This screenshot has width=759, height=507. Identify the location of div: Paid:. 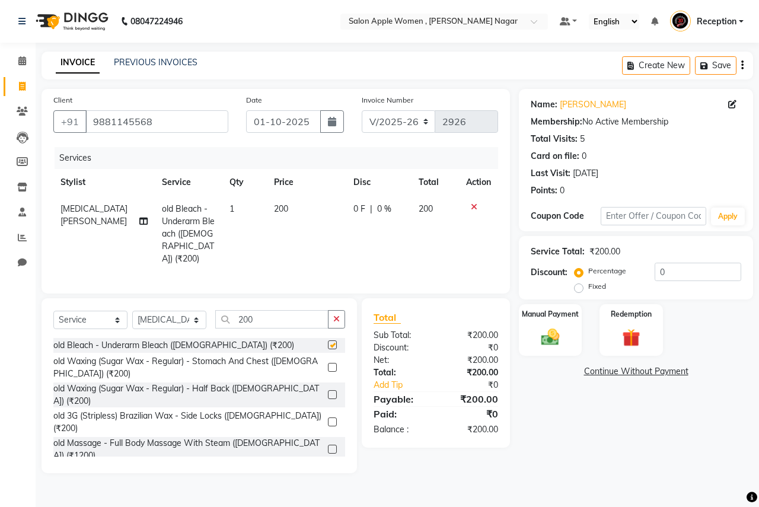
(400, 414).